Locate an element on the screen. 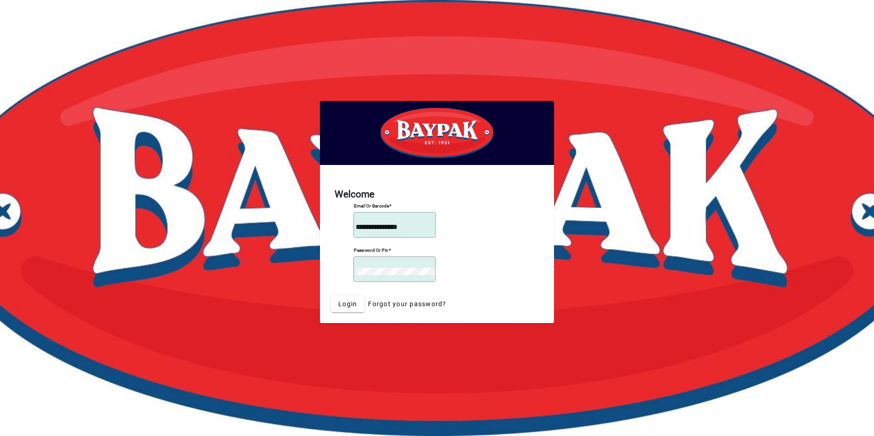 Image resolution: width=874 pixels, height=436 pixels. mat-label: Email or Barcode is located at coordinates (371, 206).